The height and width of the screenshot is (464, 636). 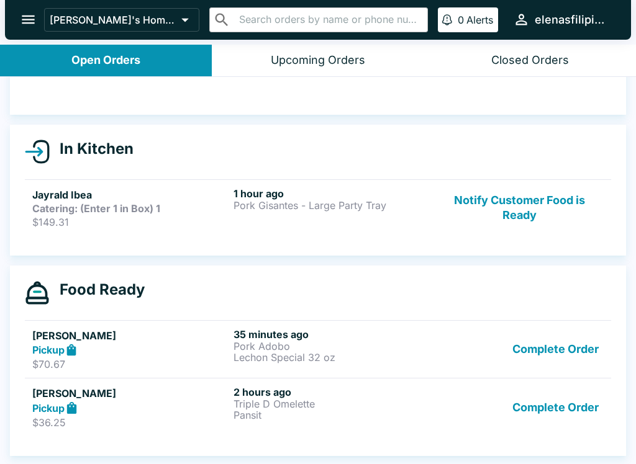 I want to click on p: Triple D Omelette, so click(x=331, y=404).